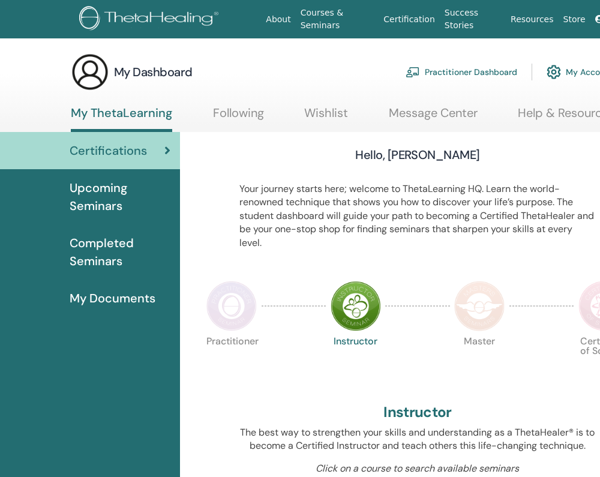  Describe the element at coordinates (409, 19) in the screenshot. I see `a: Certification` at that location.